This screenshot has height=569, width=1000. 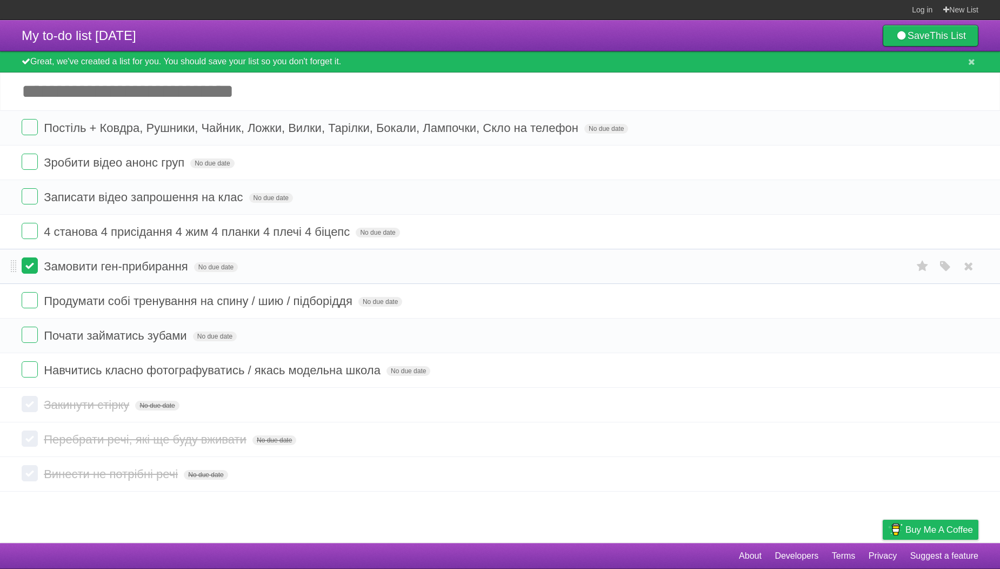 I want to click on span: Почати займатись зубами, so click(x=117, y=335).